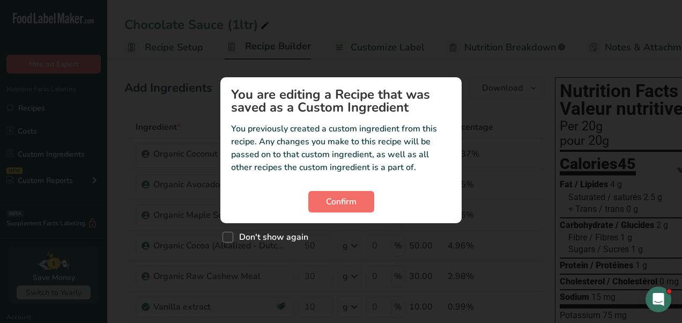  I want to click on p: You previously created a custom ingredient from this recipe. Any changes you make to this recipe ..., so click(341, 148).